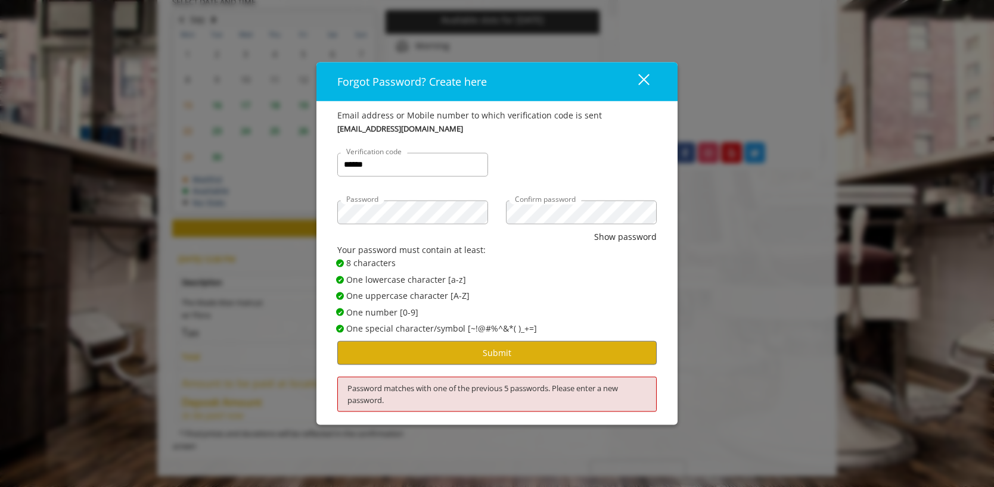  What do you see at coordinates (406, 279) in the screenshot?
I see `span: One lowercase character [a-z]` at bounding box center [406, 279].